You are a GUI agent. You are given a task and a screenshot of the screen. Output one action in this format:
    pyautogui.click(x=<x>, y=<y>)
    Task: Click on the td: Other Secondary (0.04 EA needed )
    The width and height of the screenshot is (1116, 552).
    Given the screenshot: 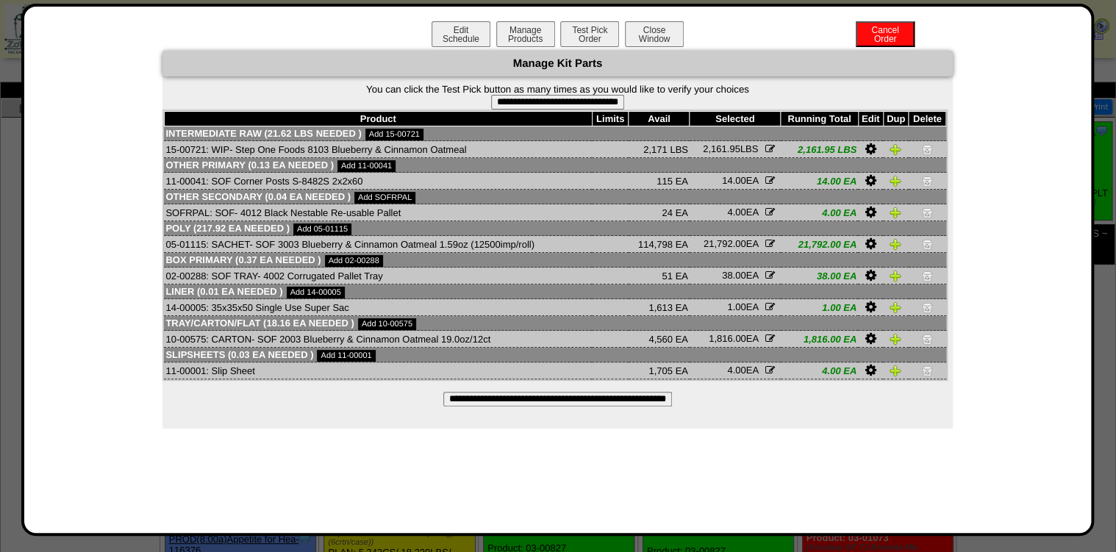 What is the action you would take?
    pyautogui.click(x=554, y=197)
    